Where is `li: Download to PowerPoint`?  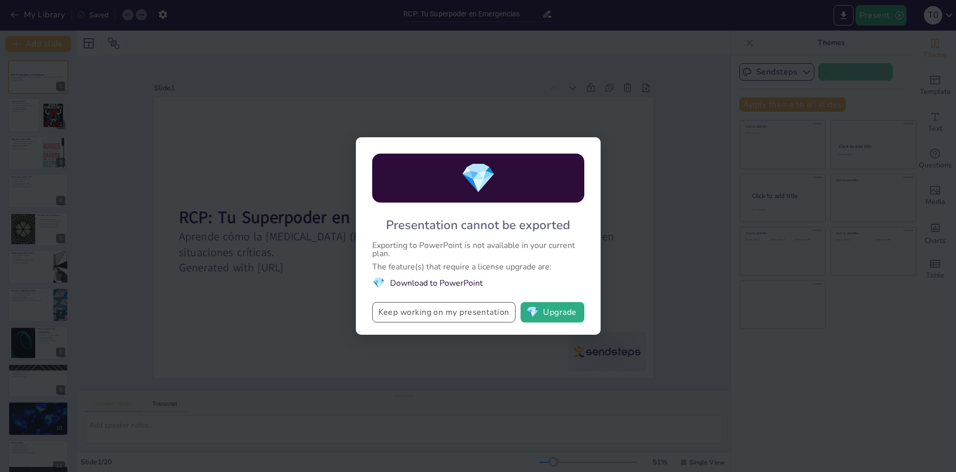
li: Download to PowerPoint is located at coordinates (478, 283).